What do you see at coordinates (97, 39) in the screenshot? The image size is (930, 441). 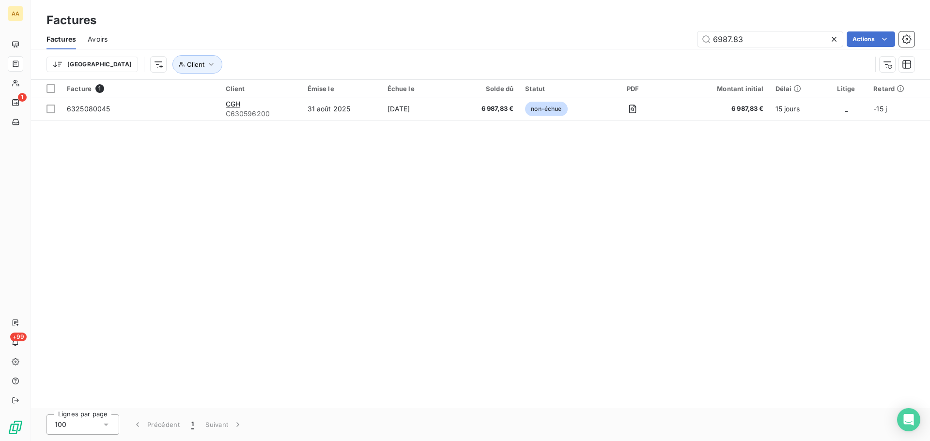 I see `span: Avoirs` at bounding box center [97, 39].